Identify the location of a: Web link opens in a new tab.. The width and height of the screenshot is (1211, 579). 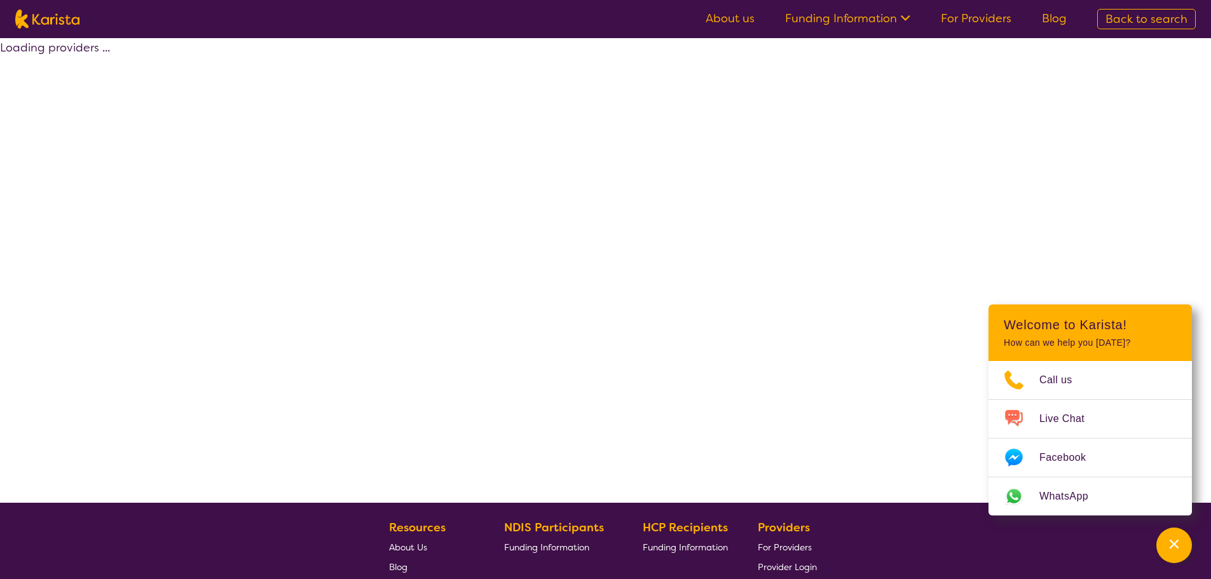
(1090, 496).